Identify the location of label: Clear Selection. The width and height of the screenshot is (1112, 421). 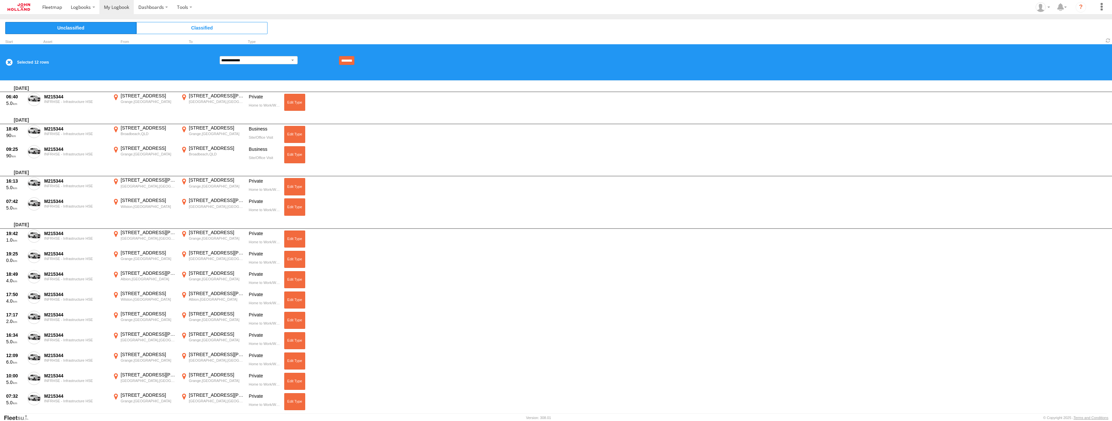
(9, 62).